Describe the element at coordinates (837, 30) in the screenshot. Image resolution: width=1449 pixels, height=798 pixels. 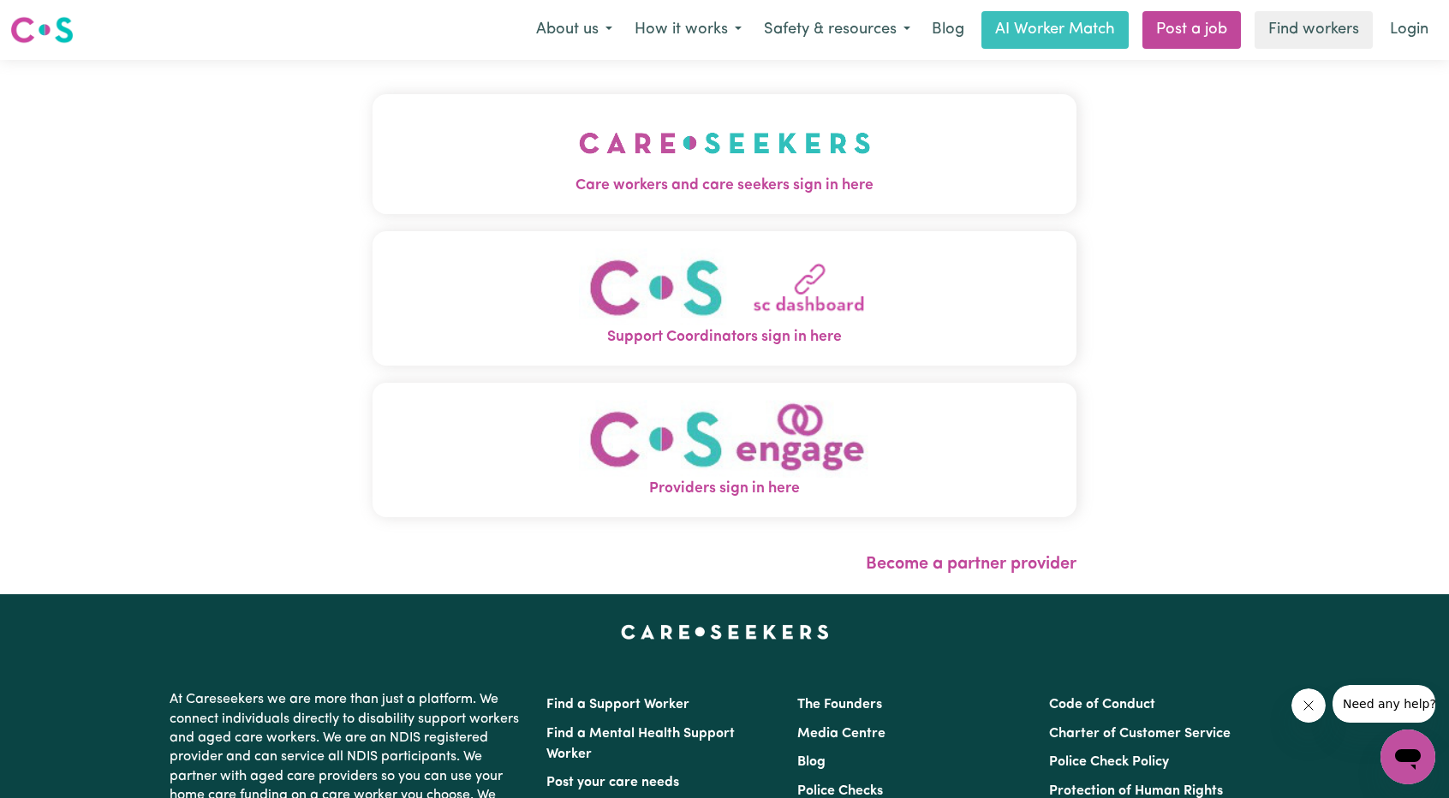
I see `button: Safety & resources` at that location.